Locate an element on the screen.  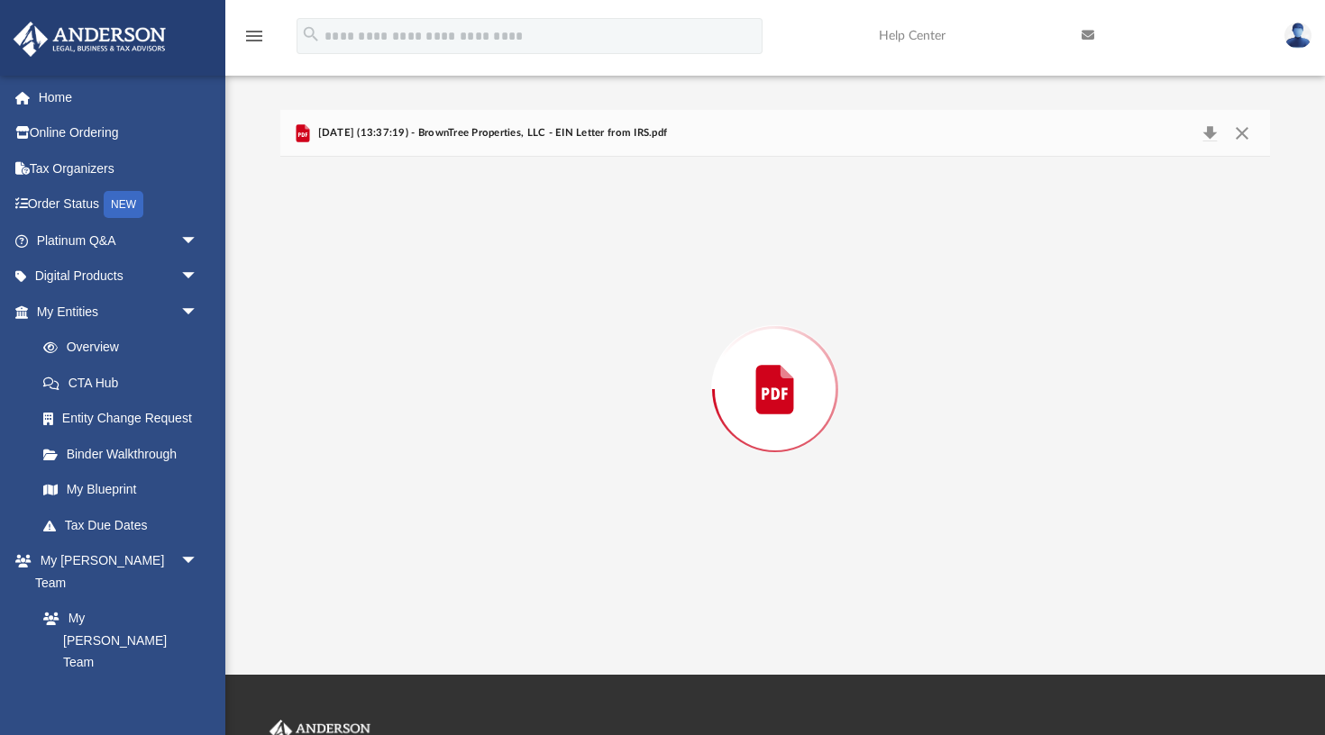
a: My Entitiesarrow_drop_down is located at coordinates (119, 312).